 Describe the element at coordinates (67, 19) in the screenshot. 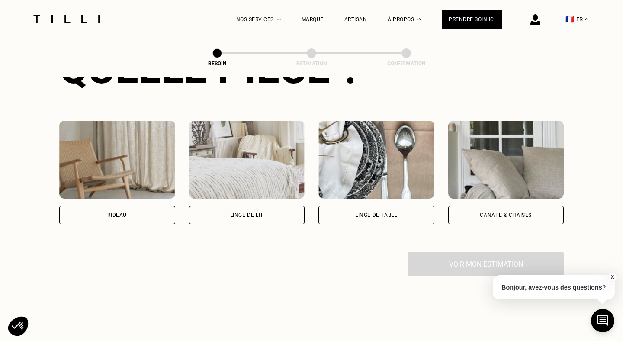

I see `img: Logo du service de couturière Tilli` at that location.